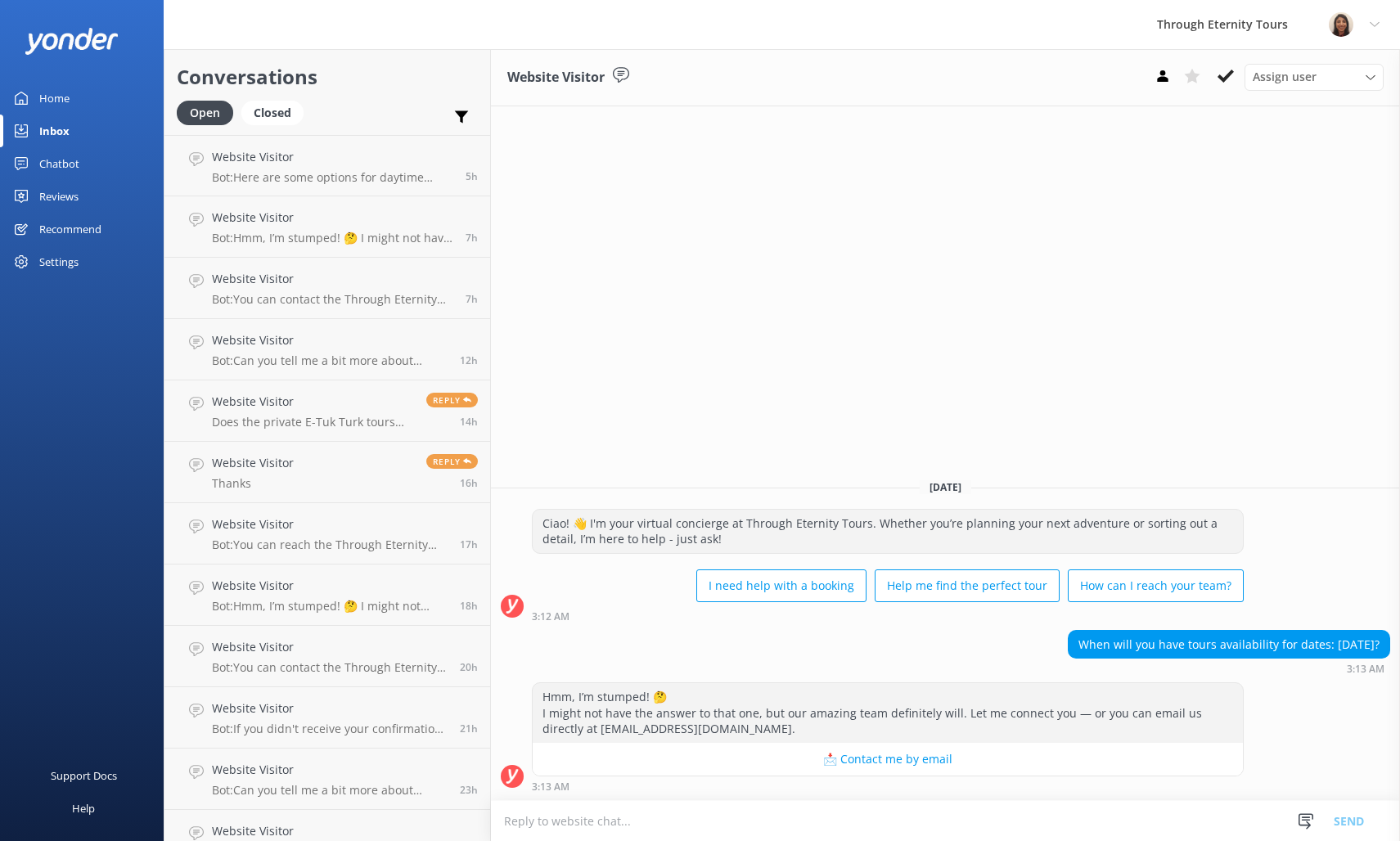 The width and height of the screenshot is (1400, 841). I want to click on h3: Website Visitor, so click(556, 78).